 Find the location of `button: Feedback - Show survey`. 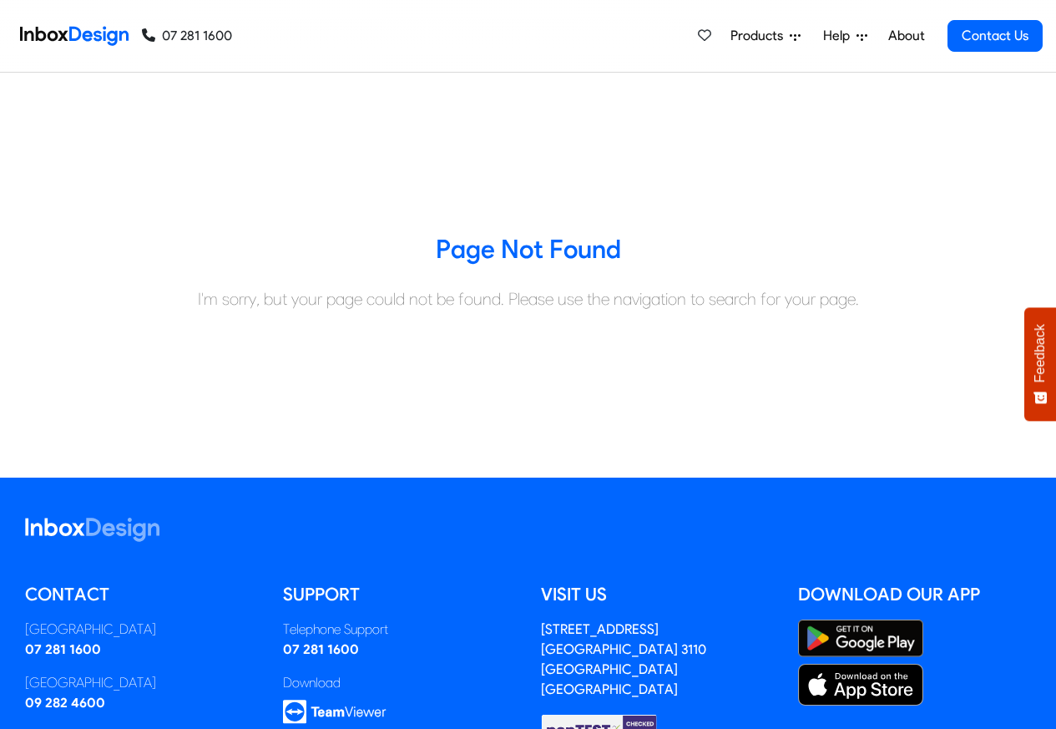

button: Feedback - Show survey is located at coordinates (1041, 364).